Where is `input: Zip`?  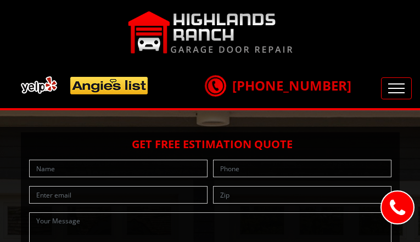 input: Zip is located at coordinates (302, 195).